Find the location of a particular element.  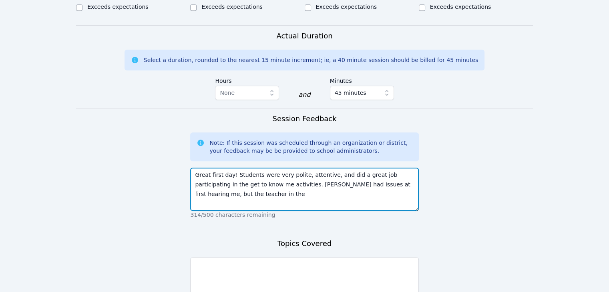

div: Note: If this session was scheduled through an organization or district, your feedback may be be ... is located at coordinates (311, 147).